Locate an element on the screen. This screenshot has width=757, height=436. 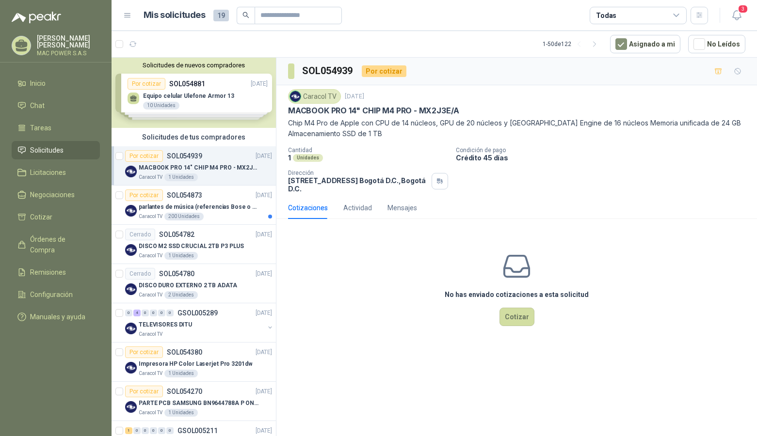
h1: Mis solicitudes is located at coordinates (175, 15).